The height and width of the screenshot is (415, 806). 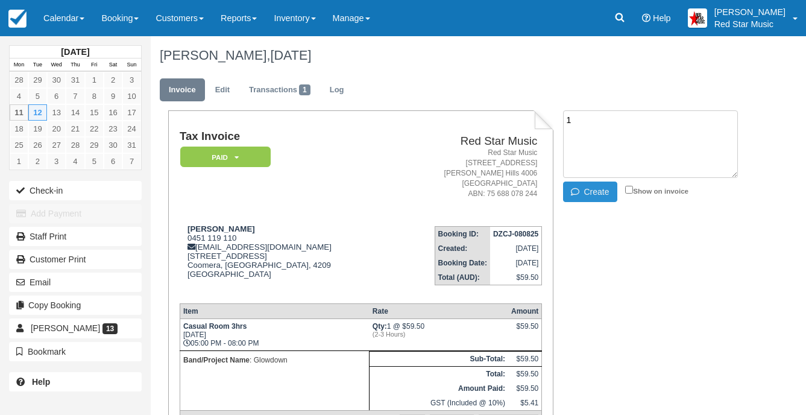 I want to click on button: Email, so click(x=75, y=282).